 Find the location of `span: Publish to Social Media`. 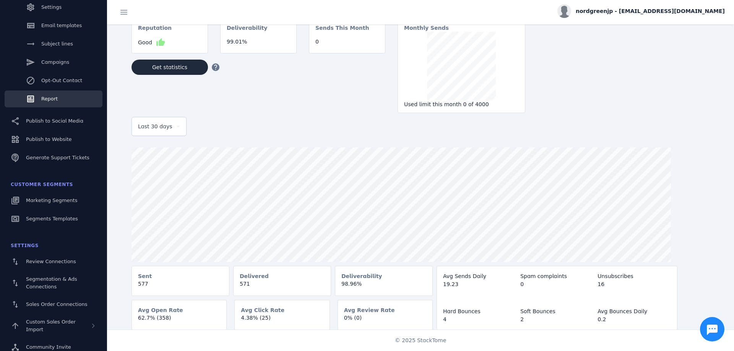

span: Publish to Social Media is located at coordinates (55, 121).